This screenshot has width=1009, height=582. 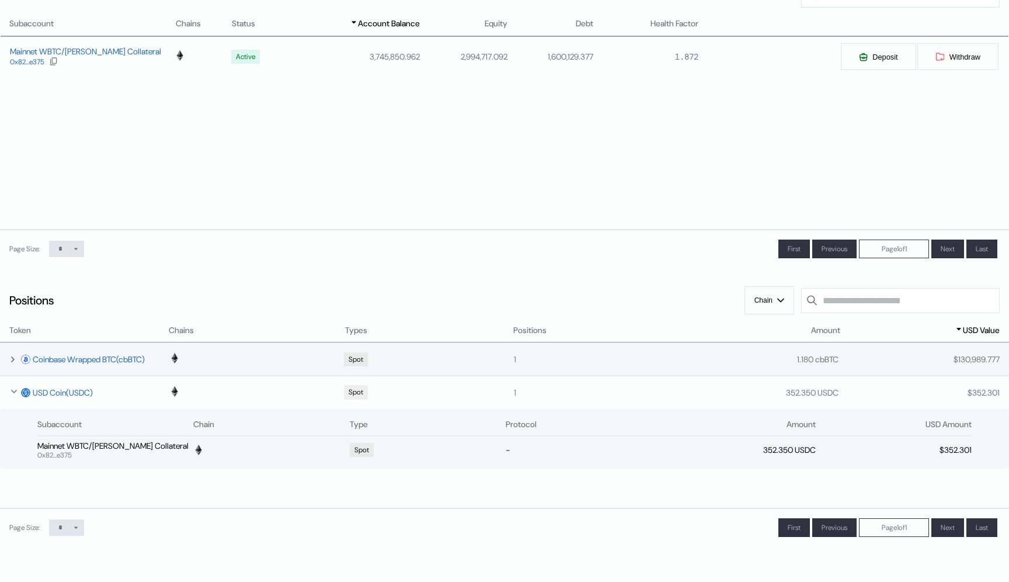 What do you see at coordinates (895, 424) in the screenshot?
I see `div: USD Amount` at bounding box center [895, 424].